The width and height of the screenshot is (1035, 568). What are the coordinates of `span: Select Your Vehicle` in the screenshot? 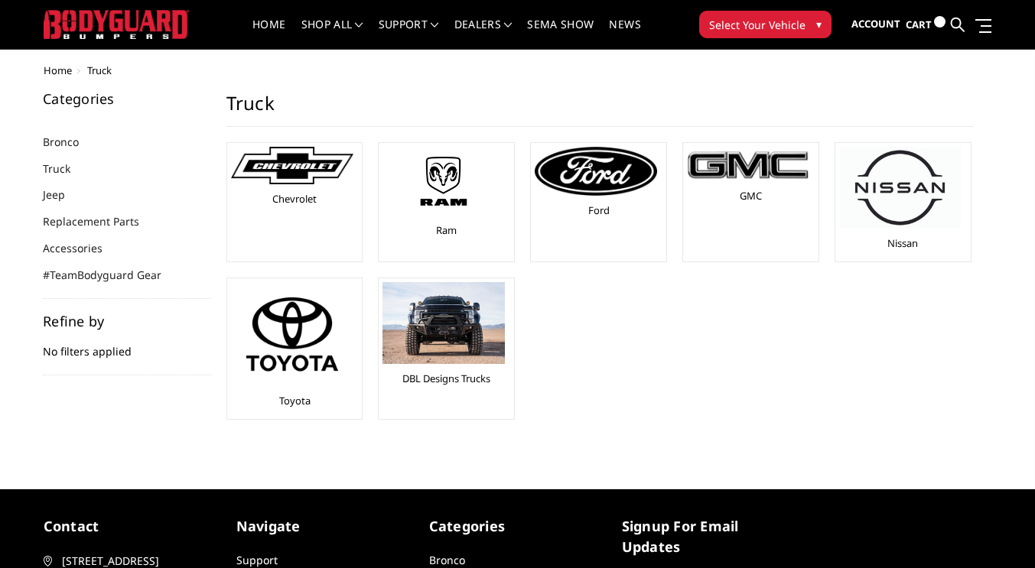 It's located at (757, 24).